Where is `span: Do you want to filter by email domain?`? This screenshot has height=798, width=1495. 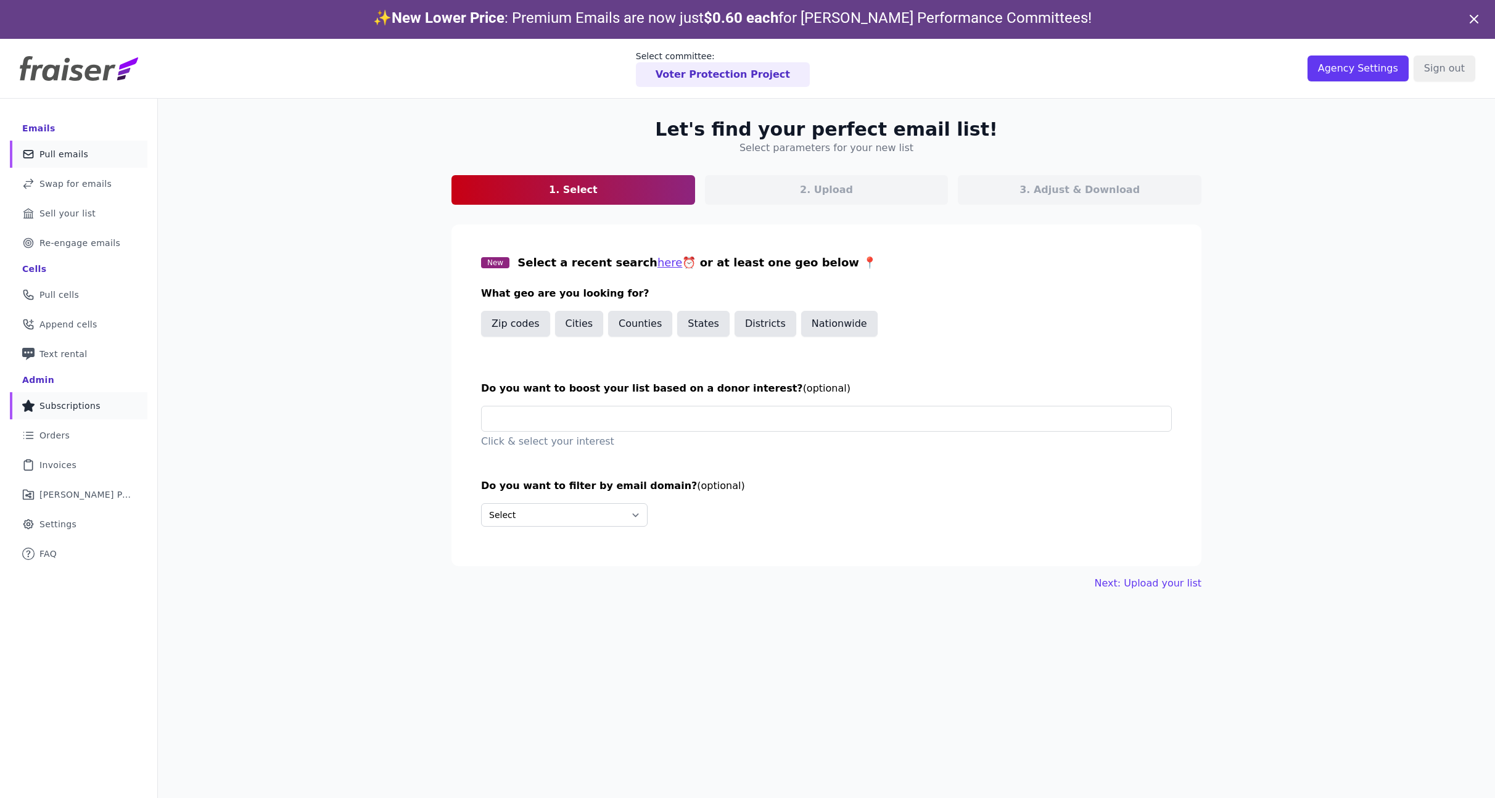 span: Do you want to filter by email domain? is located at coordinates (589, 485).